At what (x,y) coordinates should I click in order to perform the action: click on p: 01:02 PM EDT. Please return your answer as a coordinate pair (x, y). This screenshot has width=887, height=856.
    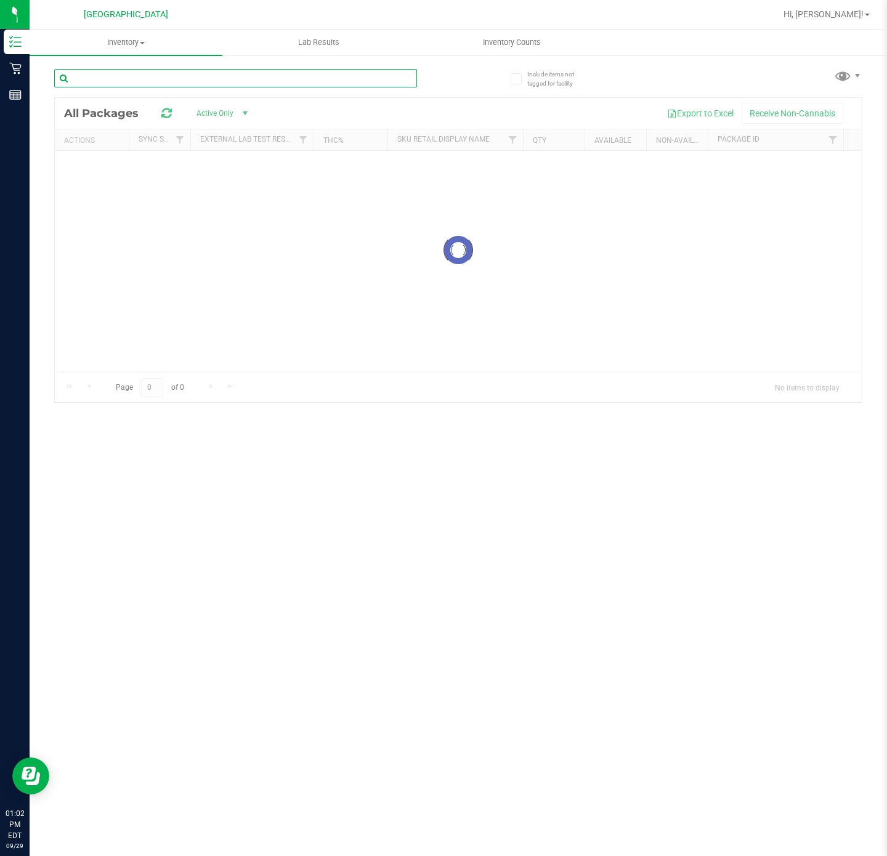
    Looking at the image, I should click on (15, 825).